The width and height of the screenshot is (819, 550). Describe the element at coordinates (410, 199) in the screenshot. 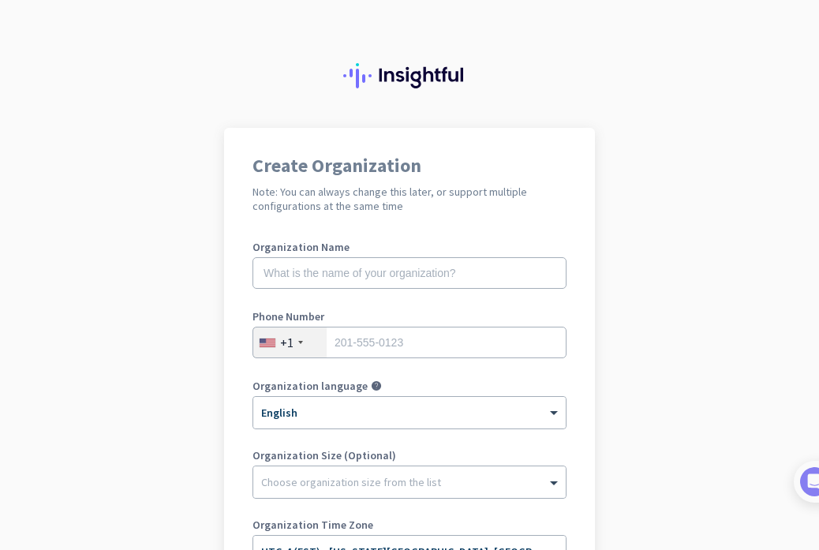

I see `h2: Note: You can always change this later, or support multiple configurations at the same time` at that location.